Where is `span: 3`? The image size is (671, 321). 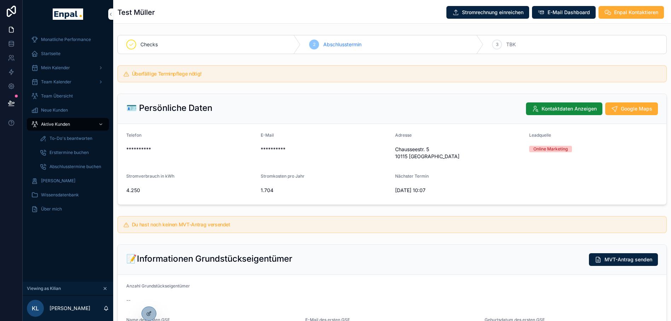 span: 3 is located at coordinates (497, 45).